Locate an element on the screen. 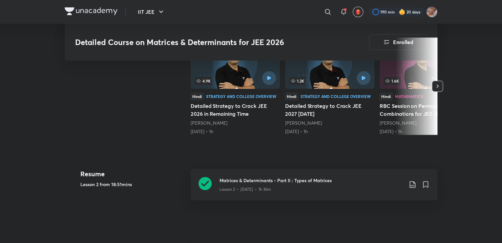 This screenshot has height=243, width=502. a: RBC Session on Permutations Combinations for JEE 2026 & 2027 is located at coordinates (424, 86).